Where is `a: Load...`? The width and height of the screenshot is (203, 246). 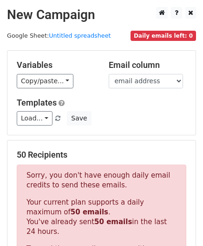
a: Load... is located at coordinates (34, 118).